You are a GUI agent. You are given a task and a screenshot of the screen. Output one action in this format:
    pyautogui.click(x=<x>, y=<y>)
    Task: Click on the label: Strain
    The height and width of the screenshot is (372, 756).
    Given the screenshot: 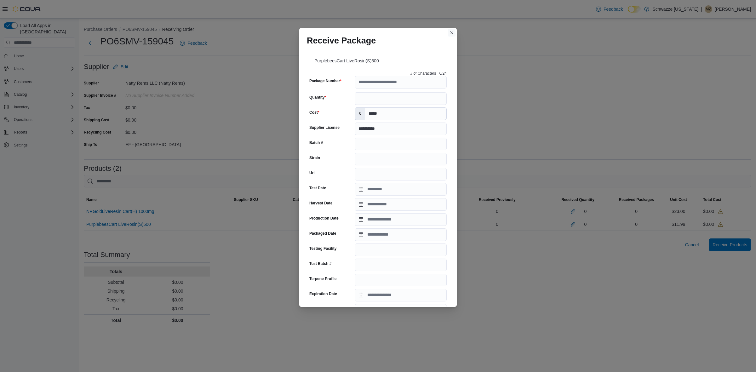 What is the action you would take?
    pyautogui.click(x=315, y=158)
    